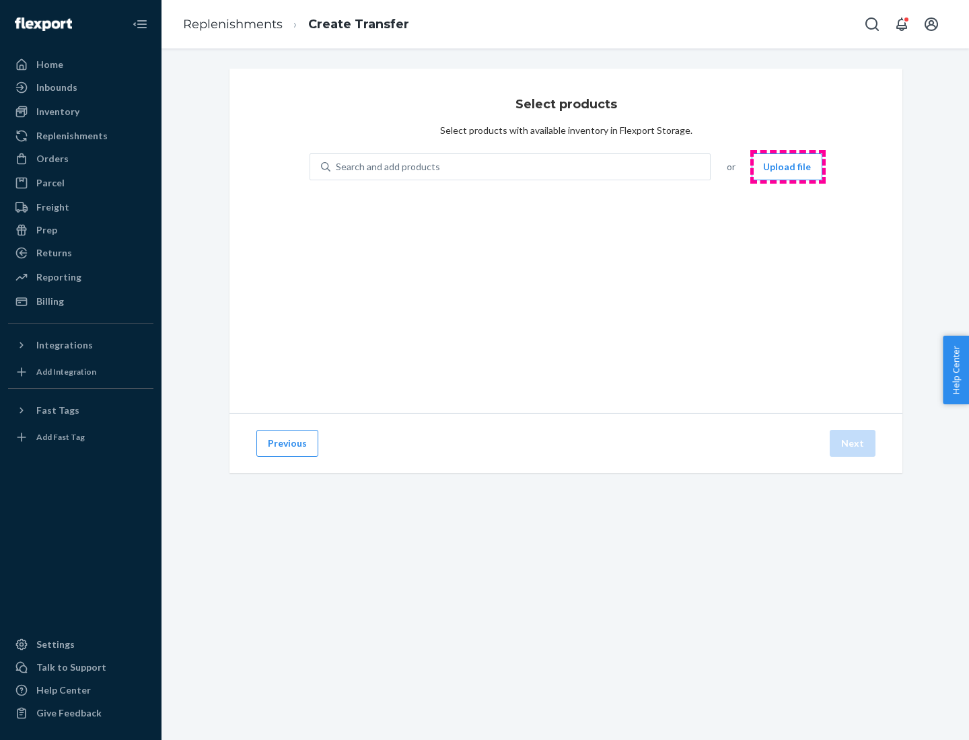  Describe the element at coordinates (359, 24) in the screenshot. I see `a: Create Transfer` at that location.